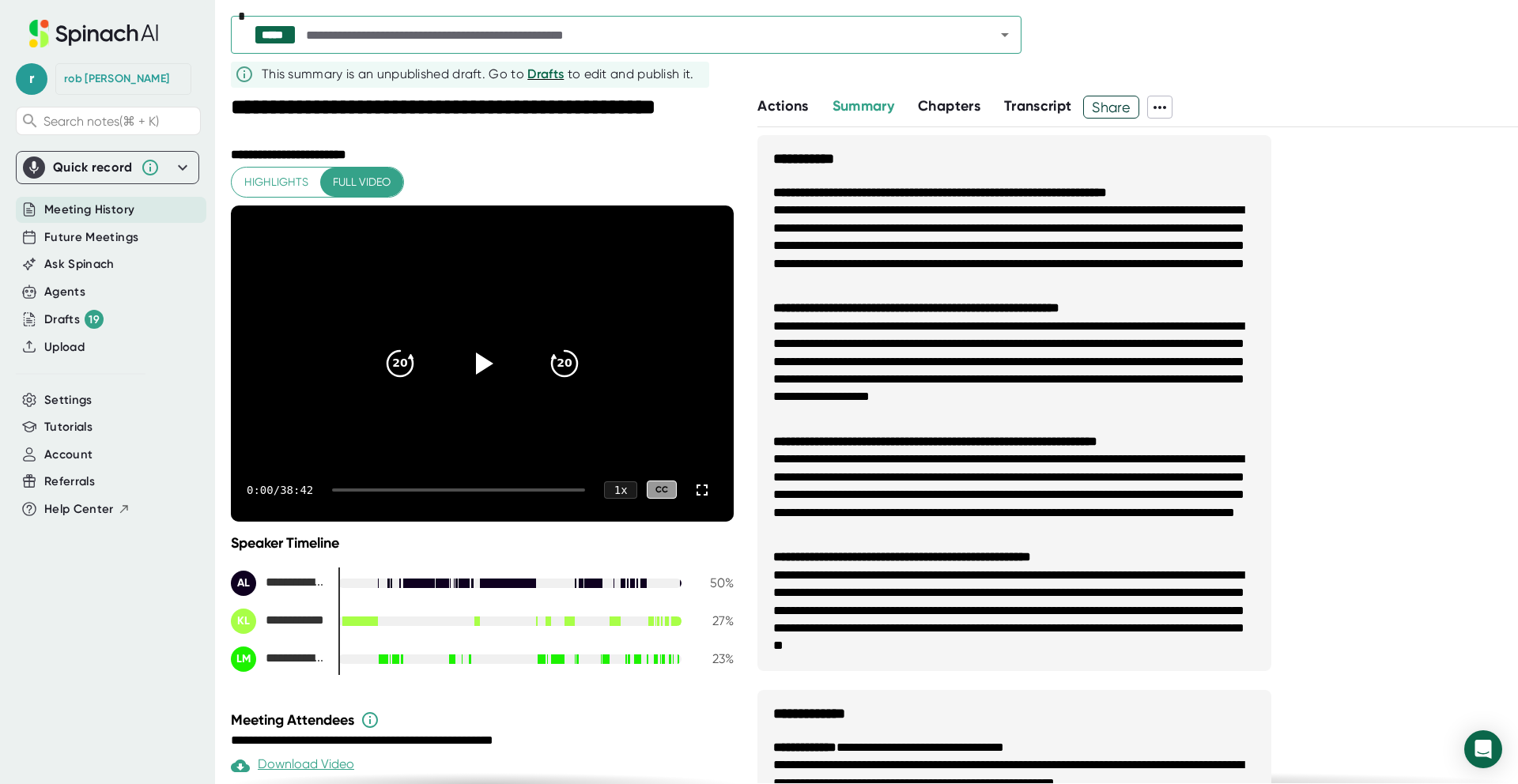  What do you see at coordinates (1038, 106) in the screenshot?
I see `button: Transcript` at bounding box center [1038, 106].